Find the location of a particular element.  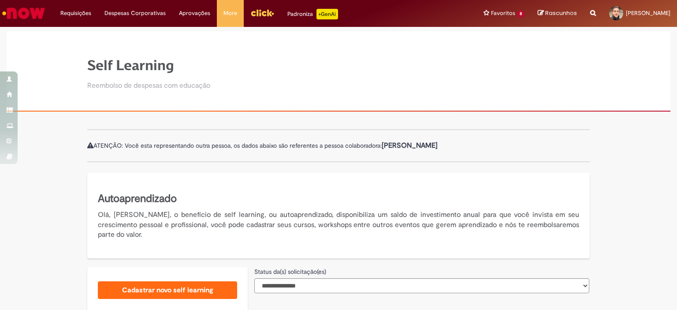

label: Status da(s) solicitação(es) is located at coordinates (290, 272).